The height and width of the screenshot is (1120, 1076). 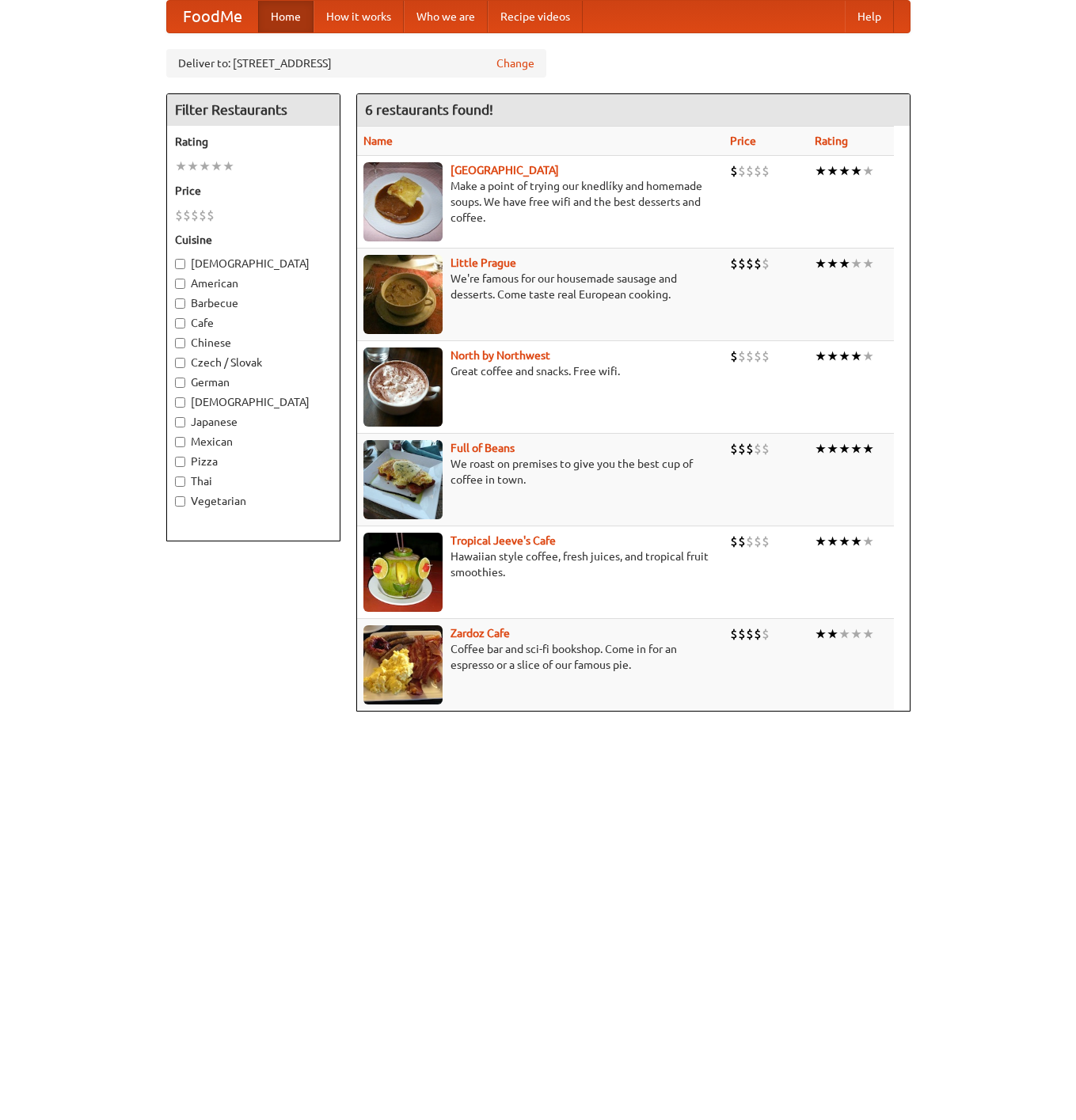 What do you see at coordinates (403, 480) in the screenshot?
I see `img: beans.jpg` at bounding box center [403, 480].